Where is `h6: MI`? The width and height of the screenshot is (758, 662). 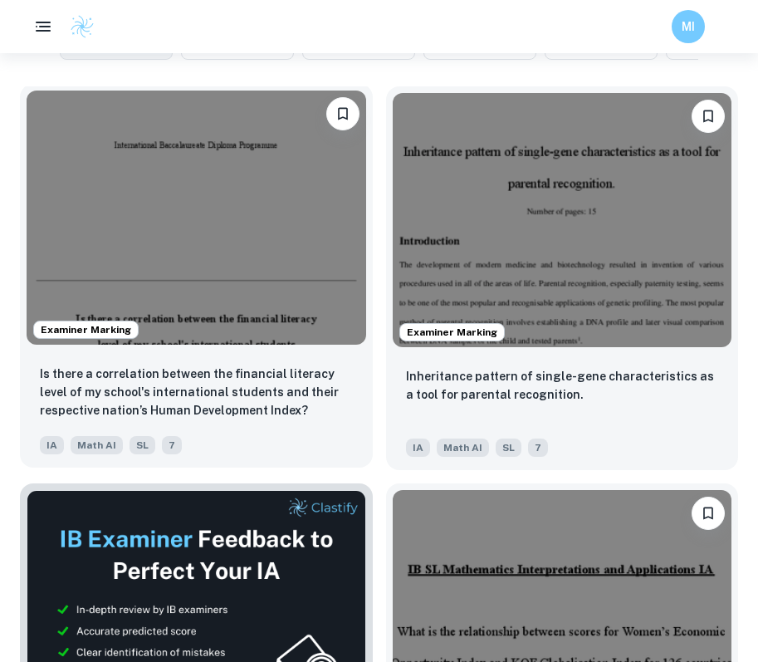
h6: MI is located at coordinates (689, 27).